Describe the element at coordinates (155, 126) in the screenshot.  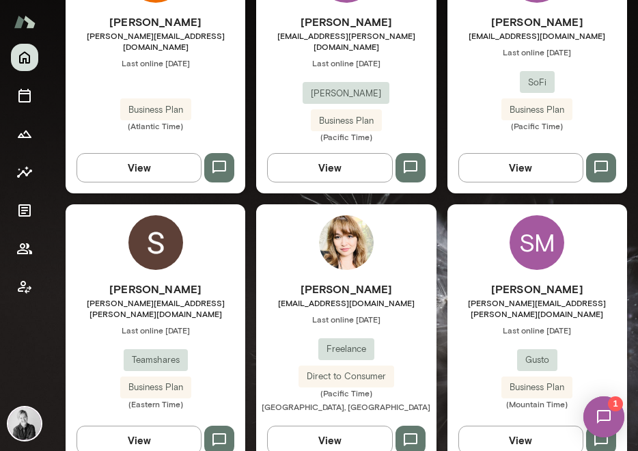
I see `span: (Atlantic Time)` at that location.